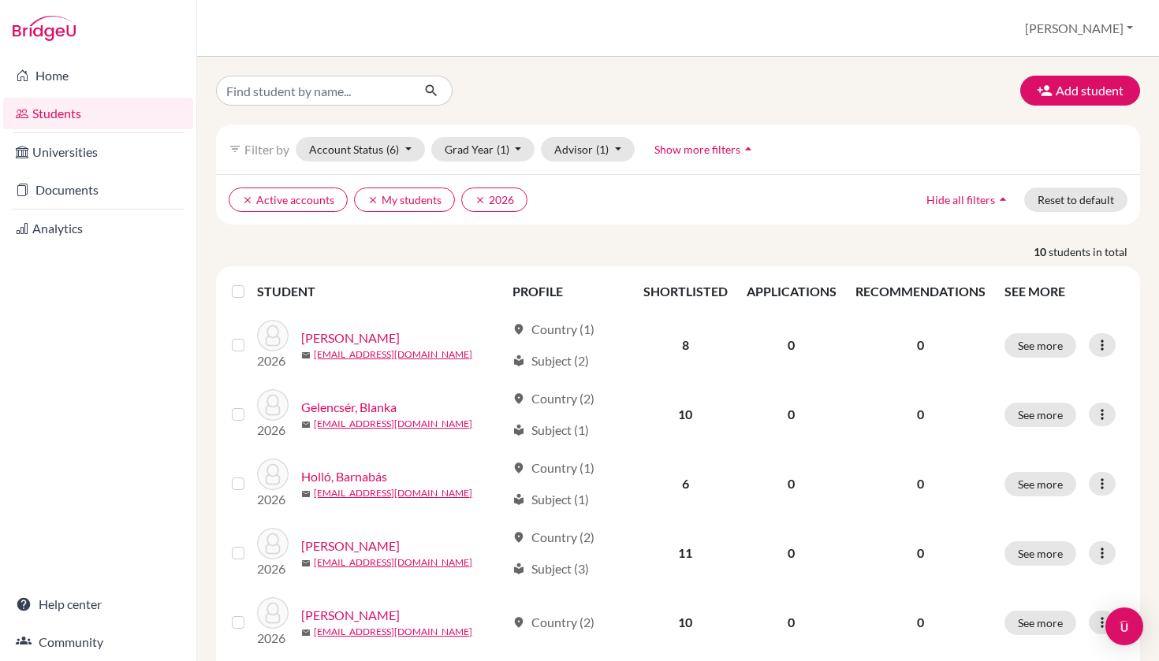 The image size is (1159, 661). Describe the element at coordinates (44, 28) in the screenshot. I see `img: Bridge-U` at that location.